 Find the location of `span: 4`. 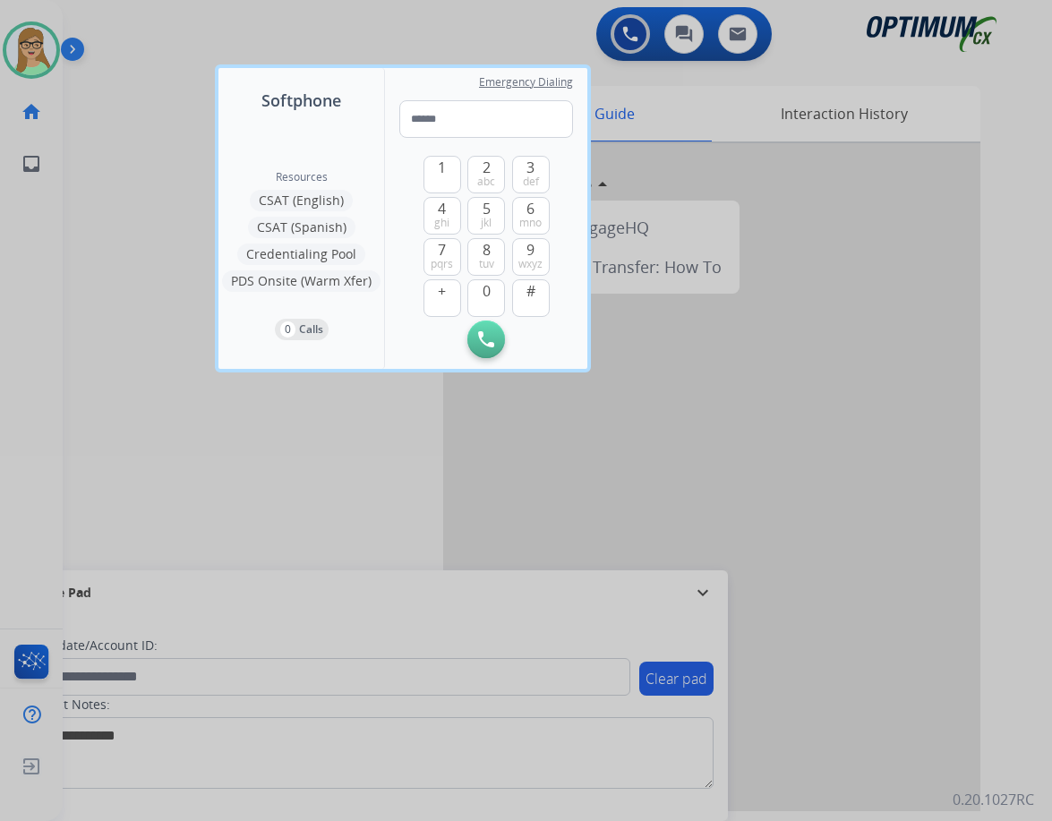

span: 4 is located at coordinates (441, 209).